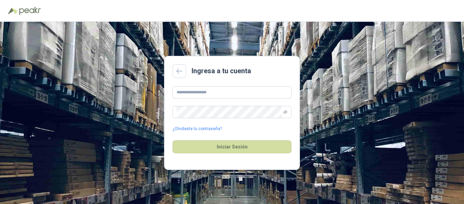 This screenshot has width=464, height=204. What do you see at coordinates (285, 112) in the screenshot?
I see `span: eye-invisible` at bounding box center [285, 112].